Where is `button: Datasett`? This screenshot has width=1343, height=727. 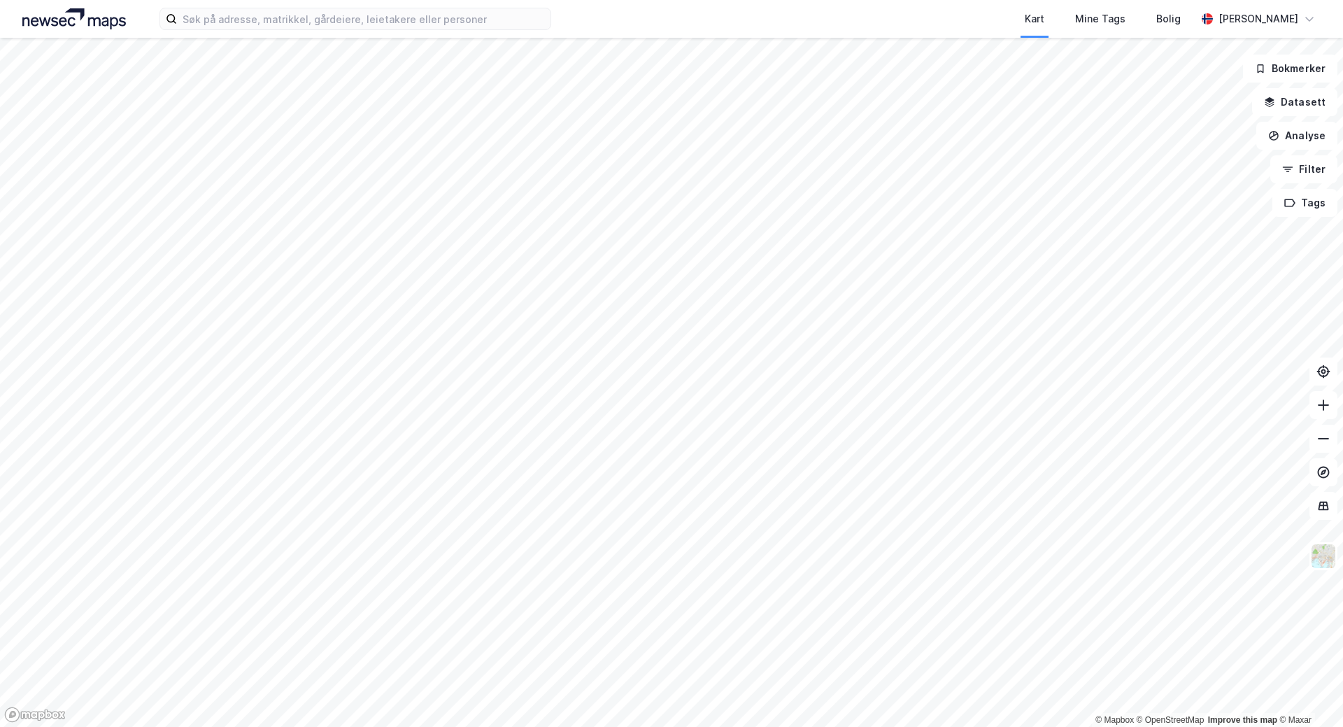 button: Datasett is located at coordinates (1295, 102).